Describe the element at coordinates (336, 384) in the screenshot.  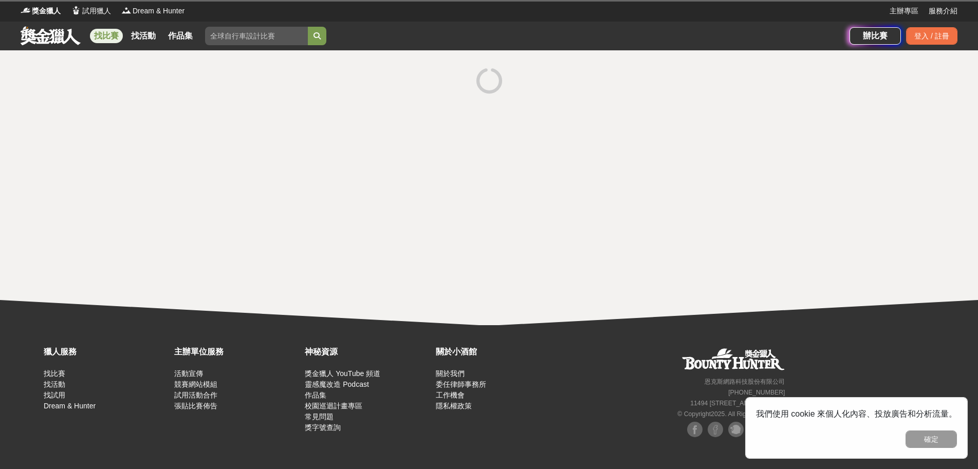
I see `a: 靈感魔改造 Podcast` at that location.